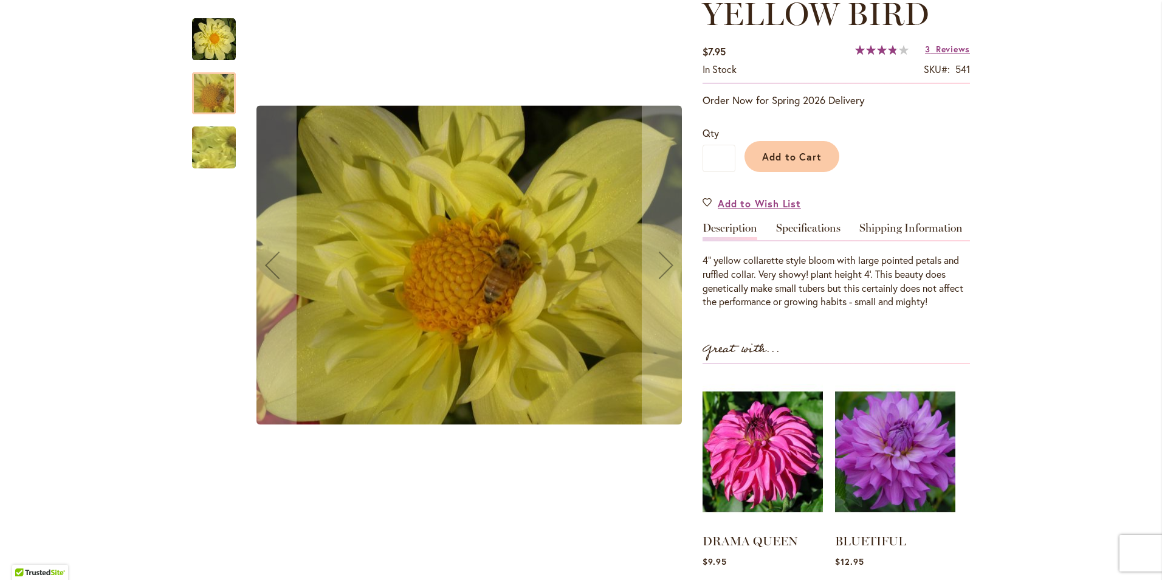  Describe the element at coordinates (714, 51) in the screenshot. I see `span: $7.95` at that location.